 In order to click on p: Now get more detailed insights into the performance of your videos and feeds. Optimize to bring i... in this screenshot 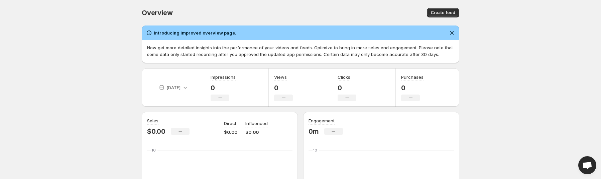, I will do `click(301, 51)`.